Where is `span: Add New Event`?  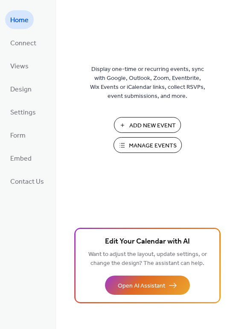
span: Add New Event is located at coordinates (152, 126).